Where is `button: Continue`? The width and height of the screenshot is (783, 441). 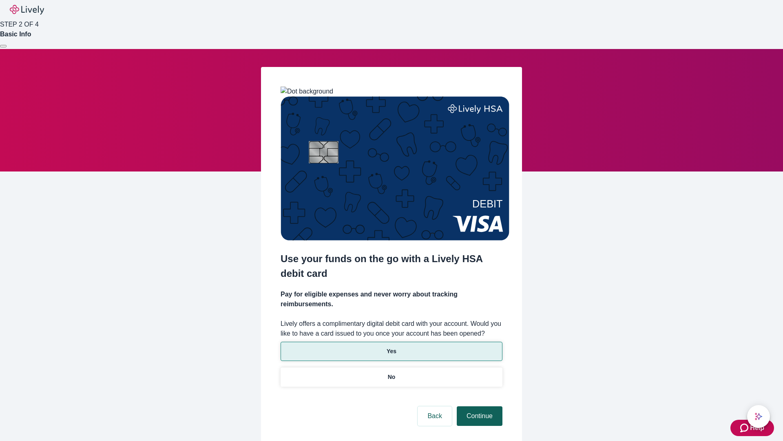 button: Continue is located at coordinates (480, 416).